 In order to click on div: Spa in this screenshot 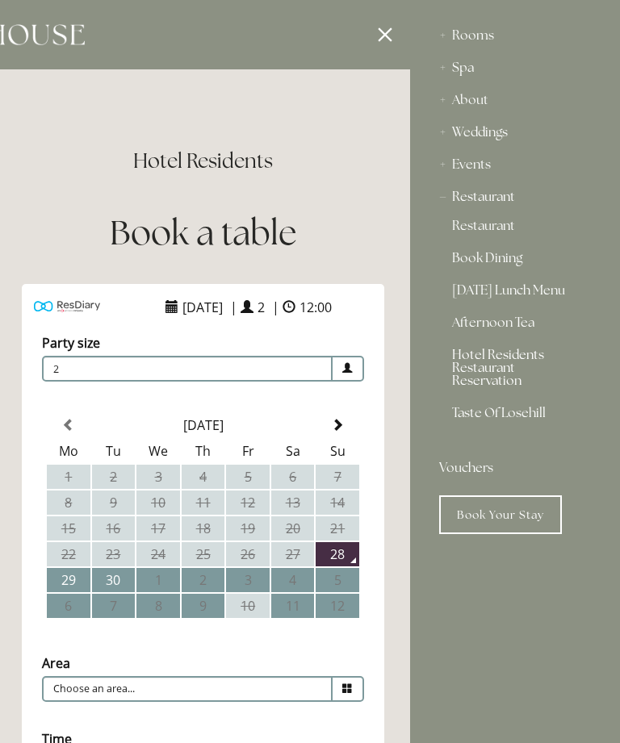, I will do `click(515, 68)`.